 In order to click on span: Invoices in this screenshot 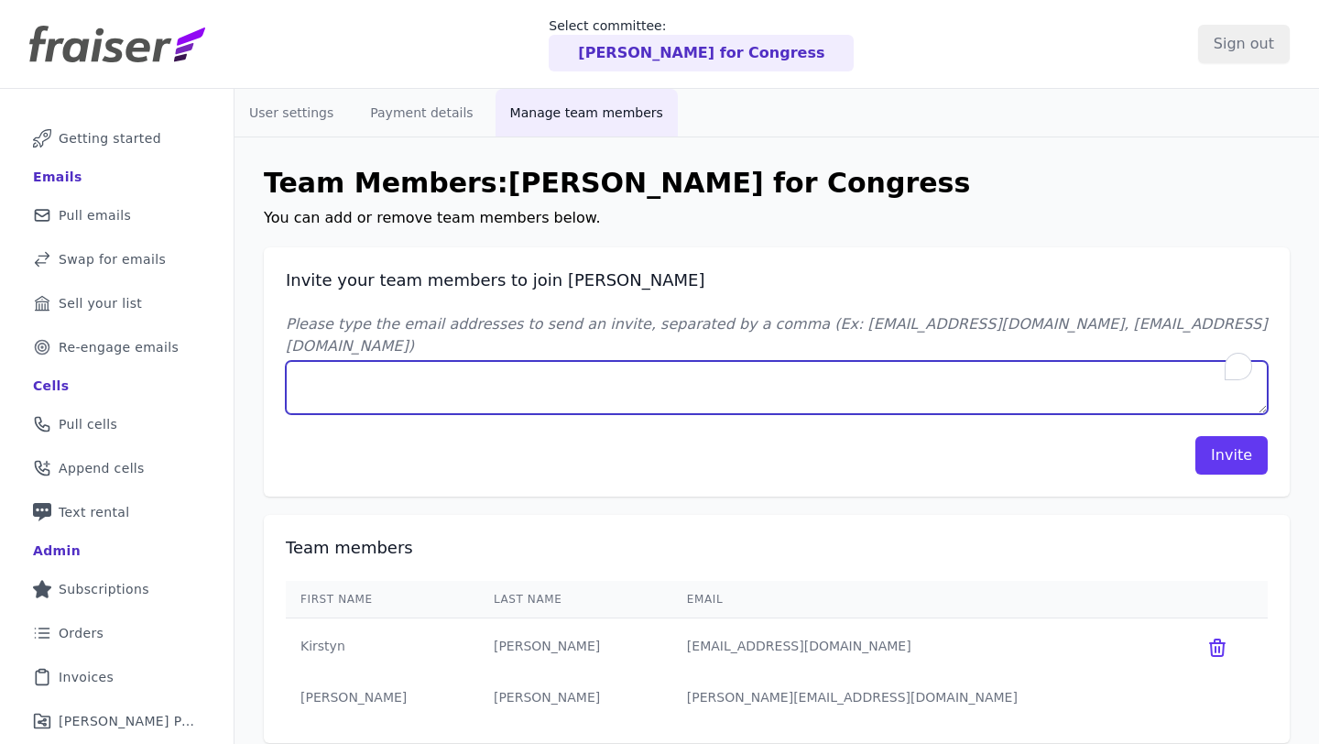, I will do `click(86, 677)`.